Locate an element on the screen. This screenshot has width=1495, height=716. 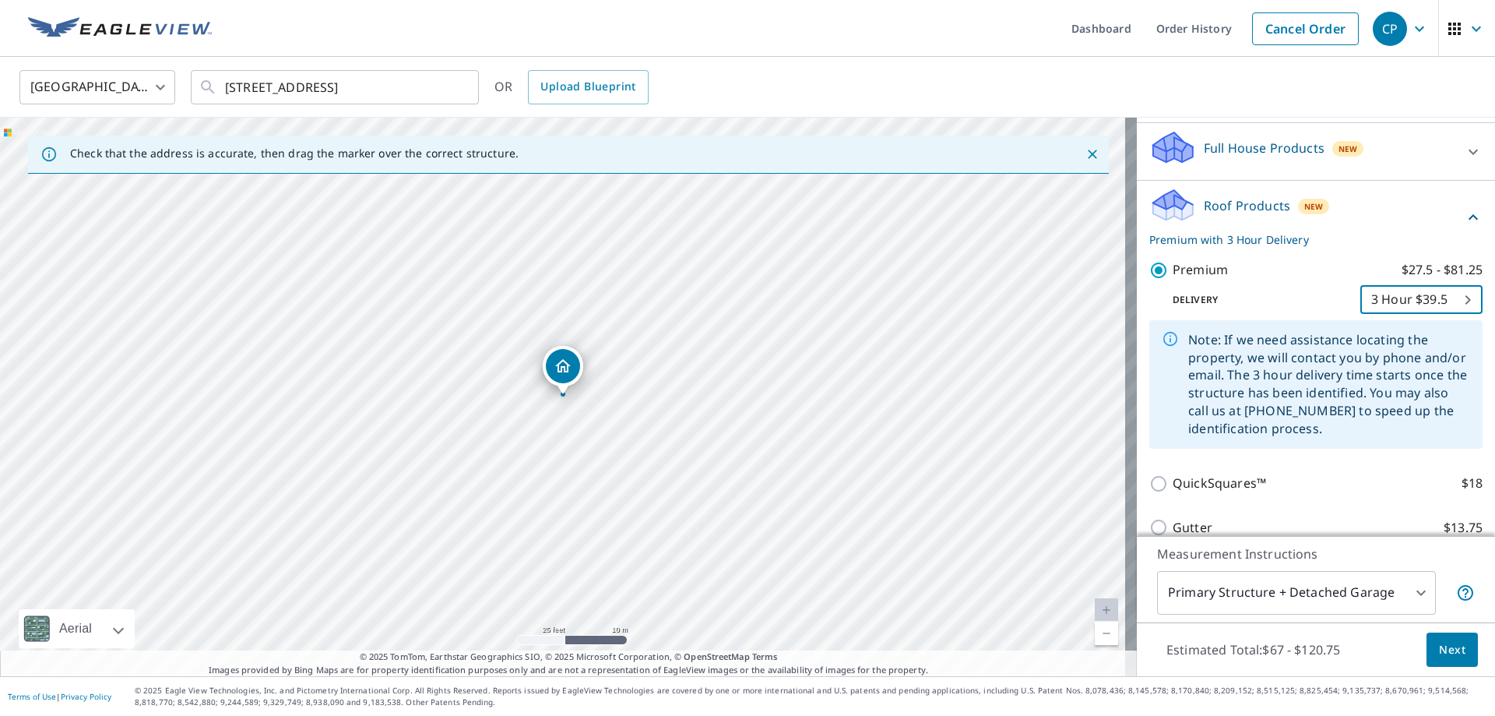
p: Measurement Instructions is located at coordinates (1316, 554).